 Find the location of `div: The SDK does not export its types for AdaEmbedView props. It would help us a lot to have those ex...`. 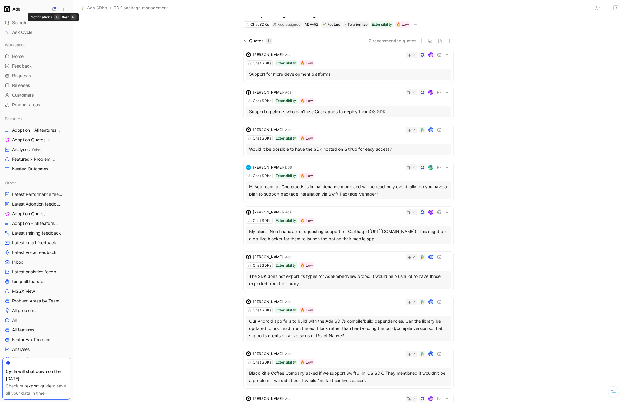

div: The SDK does not export its types for AdaEmbedView props. It would help us a lot to have those ex... is located at coordinates (348, 280).